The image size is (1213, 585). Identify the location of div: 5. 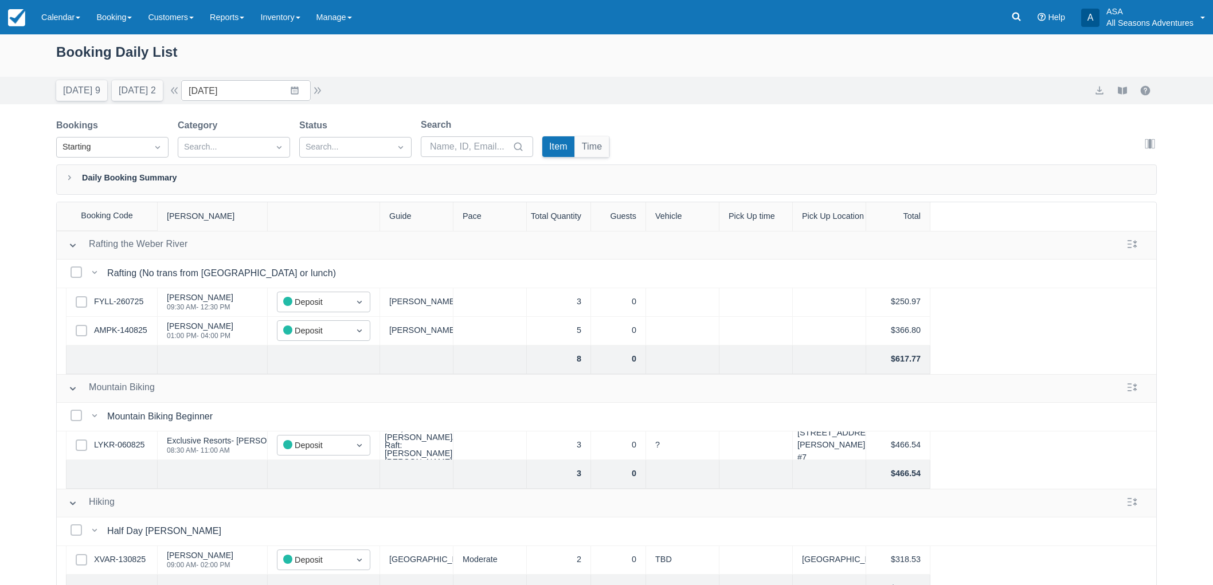
(559, 331).